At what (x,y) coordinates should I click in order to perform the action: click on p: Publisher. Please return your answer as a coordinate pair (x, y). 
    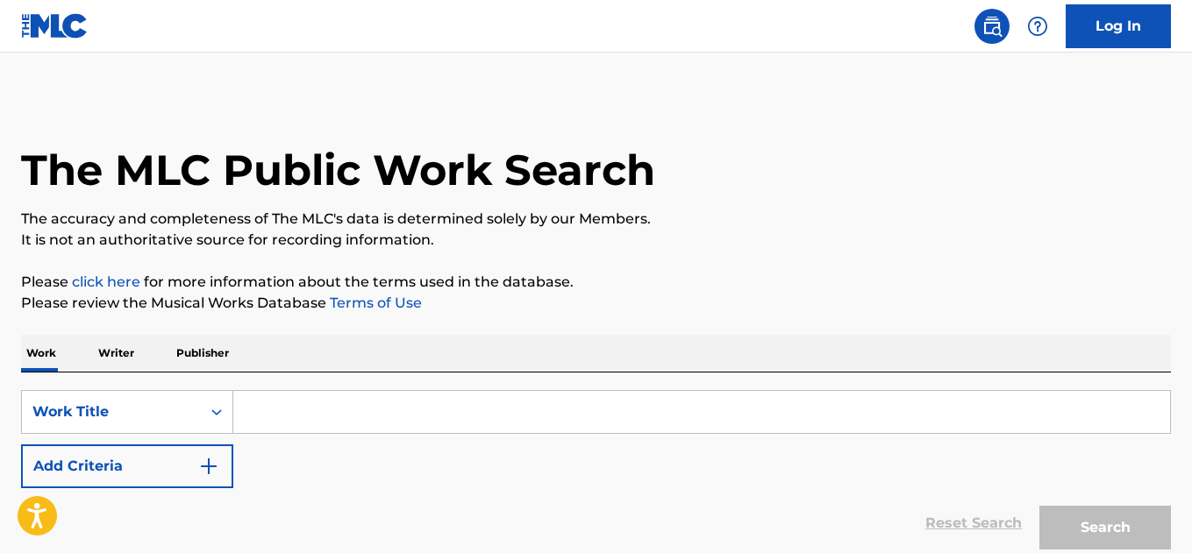
    Looking at the image, I should click on (203, 353).